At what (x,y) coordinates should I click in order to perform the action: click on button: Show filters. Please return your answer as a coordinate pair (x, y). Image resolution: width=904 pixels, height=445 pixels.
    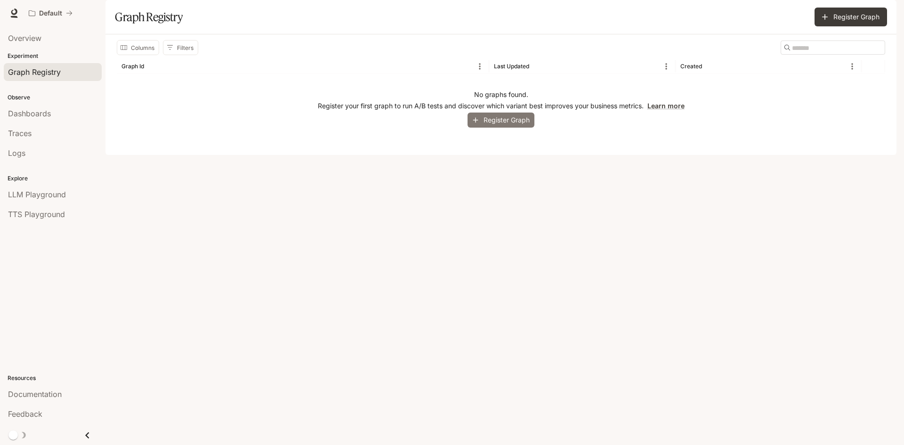
    Looking at the image, I should click on (180, 48).